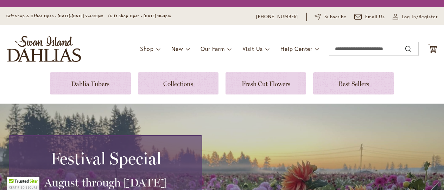  Describe the element at coordinates (370, 17) in the screenshot. I see `a: Email Us` at that location.